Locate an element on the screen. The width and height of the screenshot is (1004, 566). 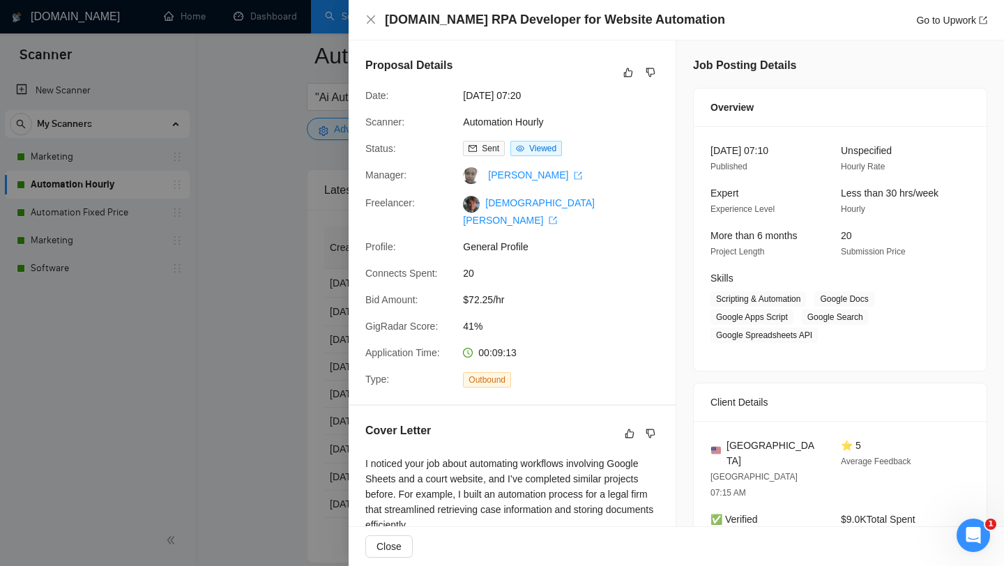
span: clock-circle is located at coordinates (468, 353).